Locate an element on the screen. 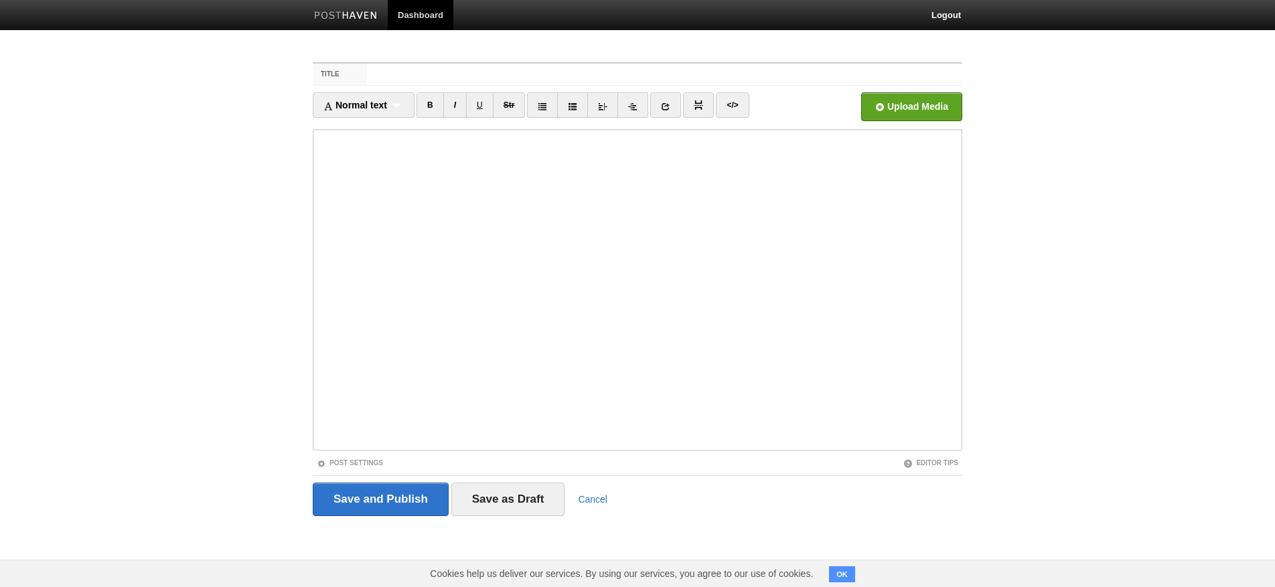 This screenshot has width=1275, height=587. input: Save and Publish is located at coordinates (380, 500).